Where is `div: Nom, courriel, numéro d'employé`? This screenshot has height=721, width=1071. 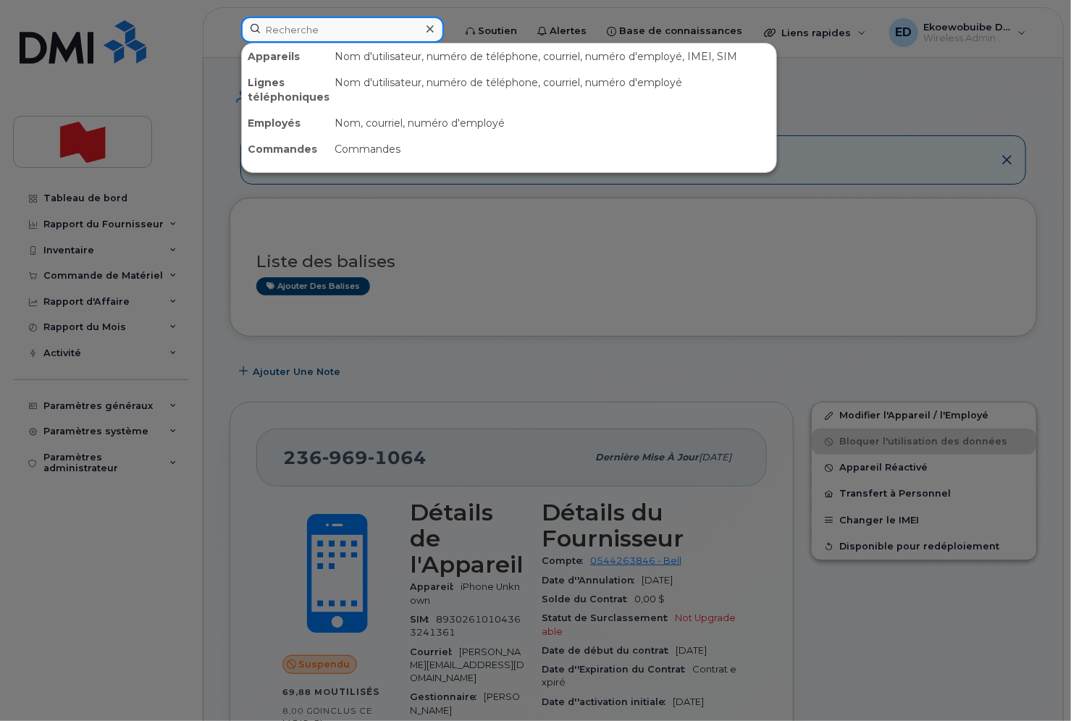
div: Nom, courriel, numéro d'employé is located at coordinates (552, 123).